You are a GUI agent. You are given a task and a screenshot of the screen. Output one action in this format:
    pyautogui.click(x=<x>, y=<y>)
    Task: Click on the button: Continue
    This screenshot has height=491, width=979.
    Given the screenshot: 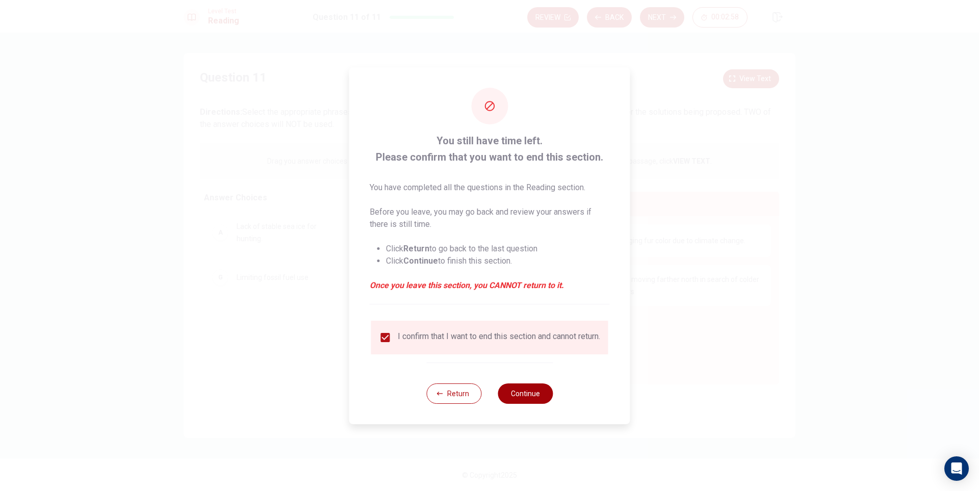 What is the action you would take?
    pyautogui.click(x=525, y=393)
    